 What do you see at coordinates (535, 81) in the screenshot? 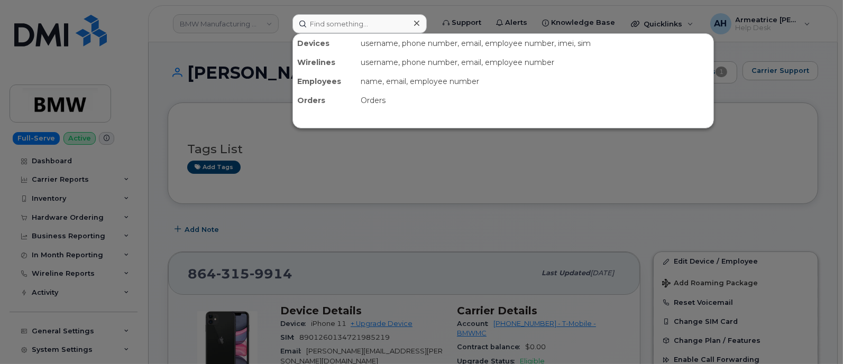
I see `div: name, email, employee number` at bounding box center [535, 81].